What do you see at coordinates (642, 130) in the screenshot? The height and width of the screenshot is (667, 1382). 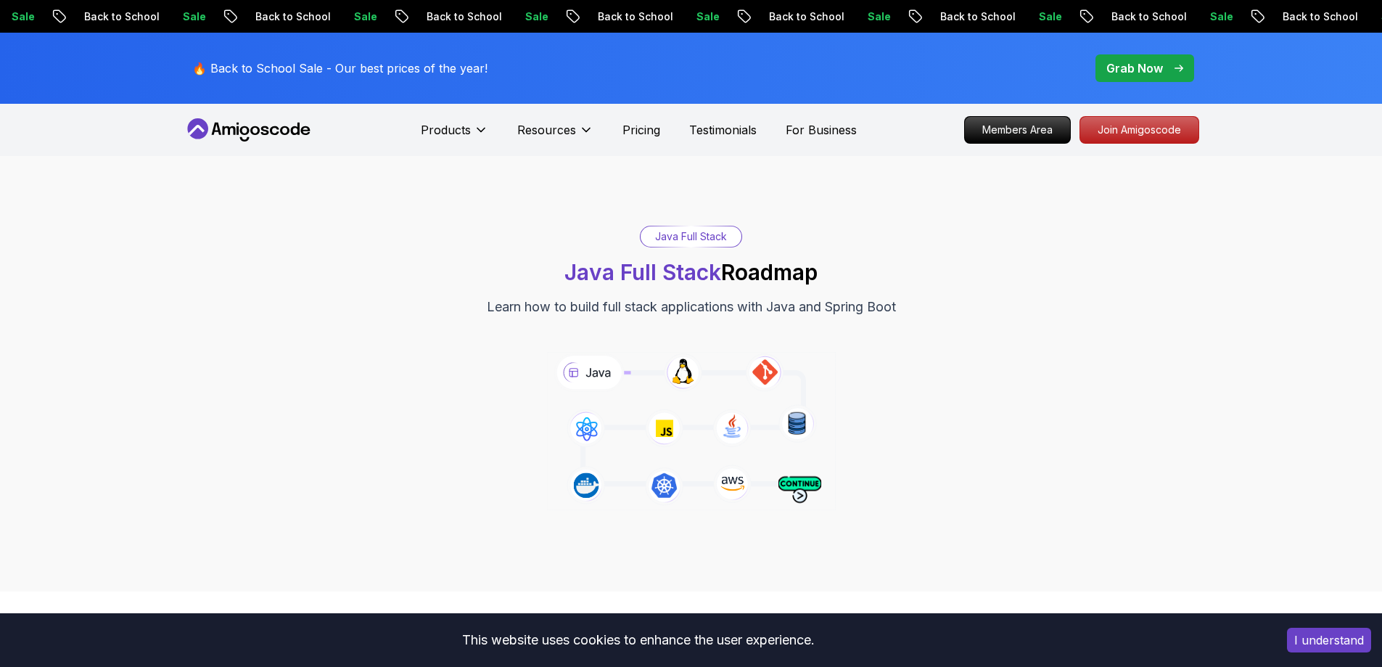 I see `p: Pricing` at bounding box center [642, 130].